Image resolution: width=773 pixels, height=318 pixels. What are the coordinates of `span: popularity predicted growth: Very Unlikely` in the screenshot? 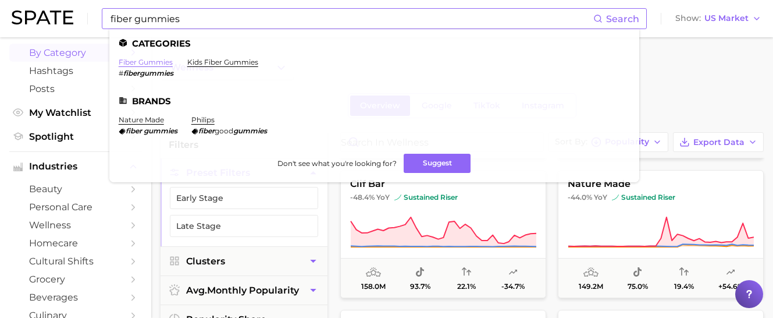 It's located at (513, 272).